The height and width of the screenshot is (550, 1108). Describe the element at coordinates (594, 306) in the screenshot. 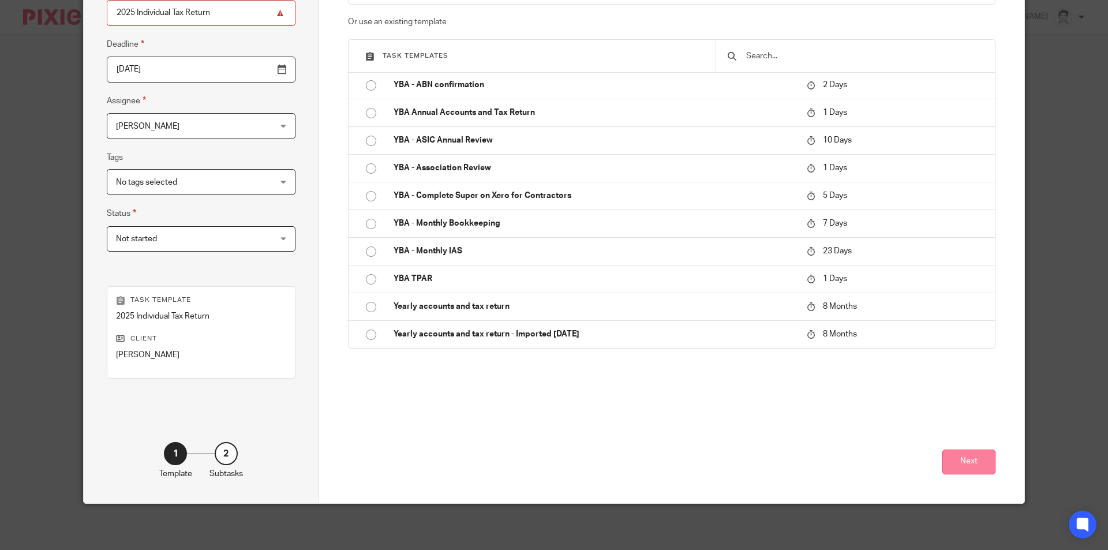

I see `p: Yearly accounts and tax return` at that location.